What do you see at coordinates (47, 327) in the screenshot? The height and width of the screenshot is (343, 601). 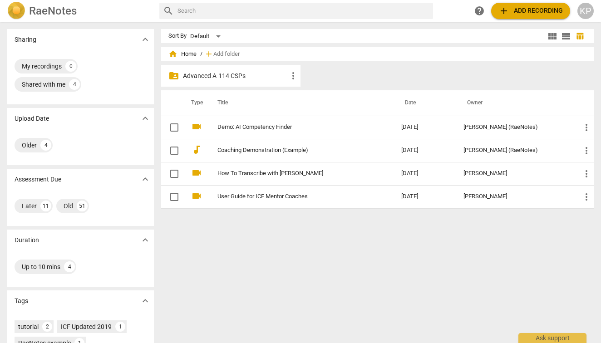 I see `div: 2` at bounding box center [47, 327].